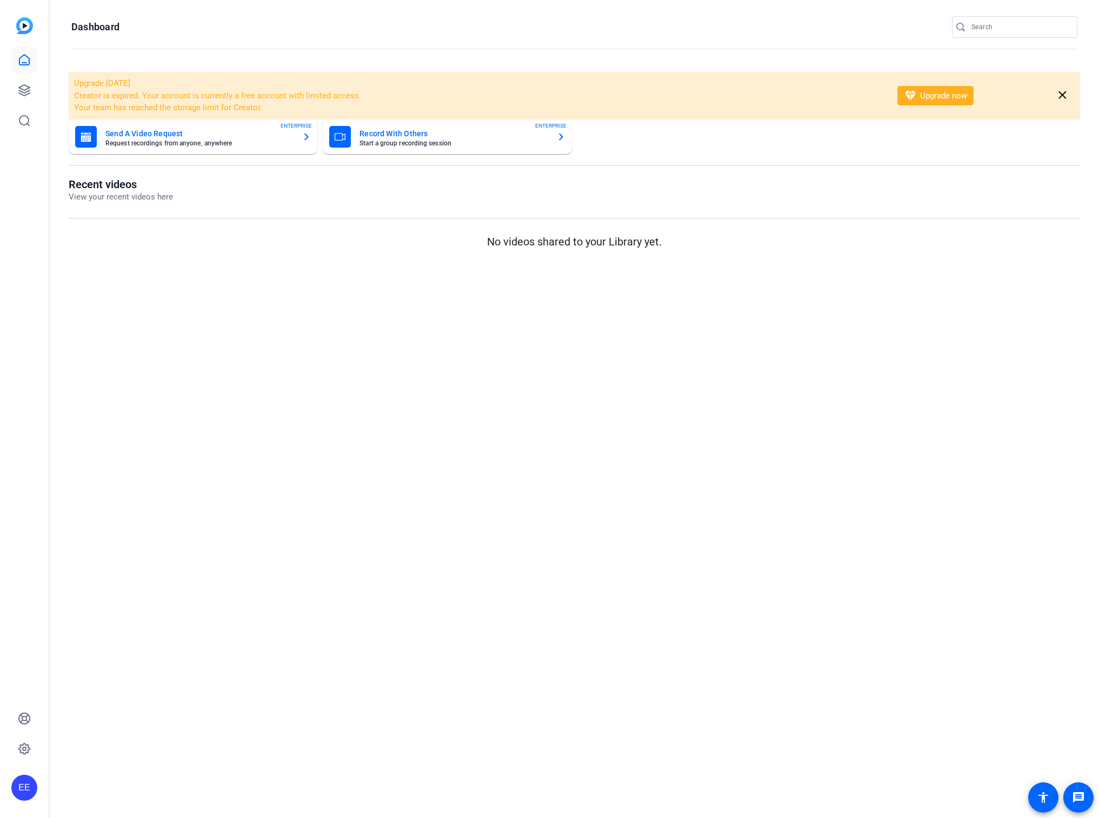 The height and width of the screenshot is (818, 1099). Describe the element at coordinates (193, 137) in the screenshot. I see `button: Send A Video RequestRequest recordings from anyone, anywhereENTERPRISE` at that location.